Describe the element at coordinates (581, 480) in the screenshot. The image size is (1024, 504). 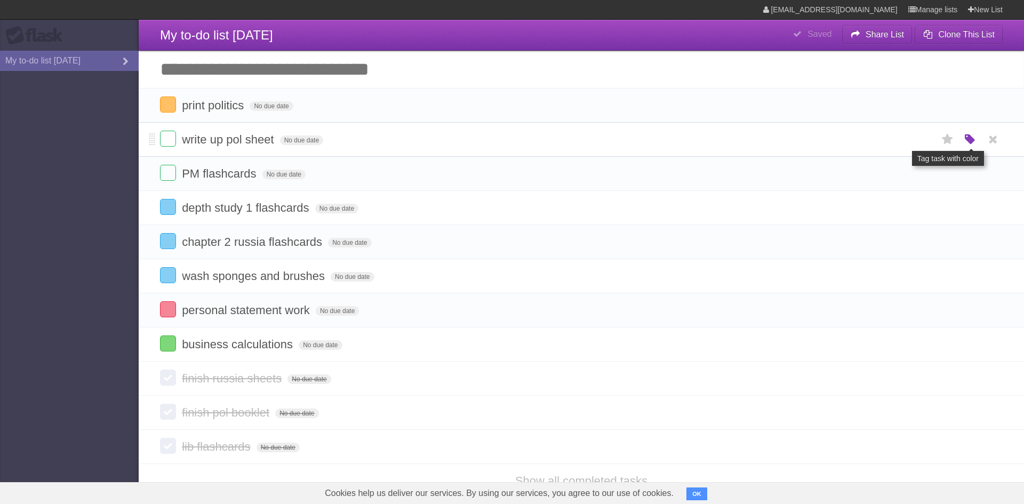
I see `a: Show all completed tasks` at that location.